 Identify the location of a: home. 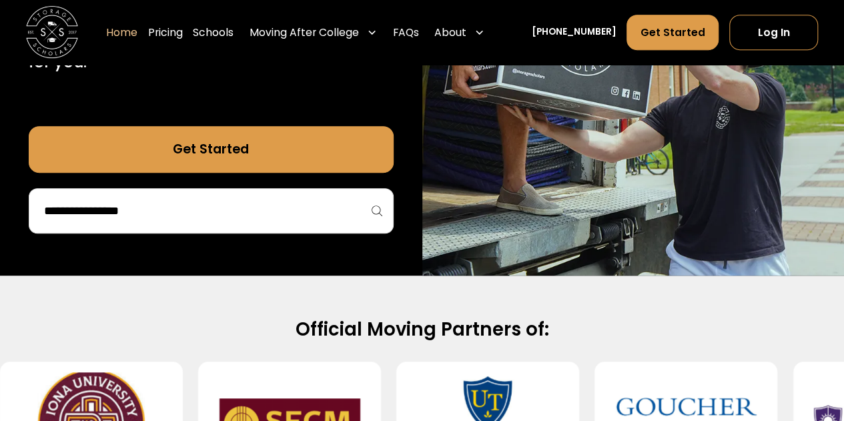
(52, 33).